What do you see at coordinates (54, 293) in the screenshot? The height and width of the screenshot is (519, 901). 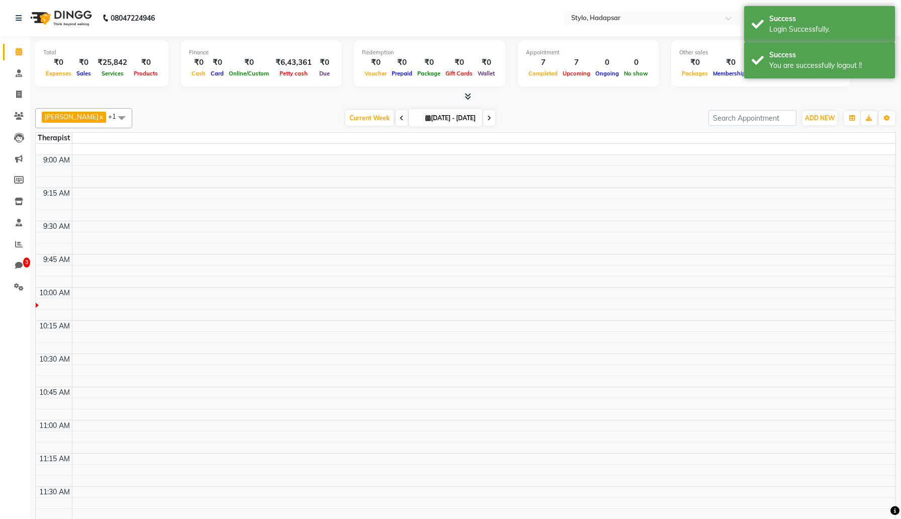 I see `div: 10:00 AM` at bounding box center [54, 293].